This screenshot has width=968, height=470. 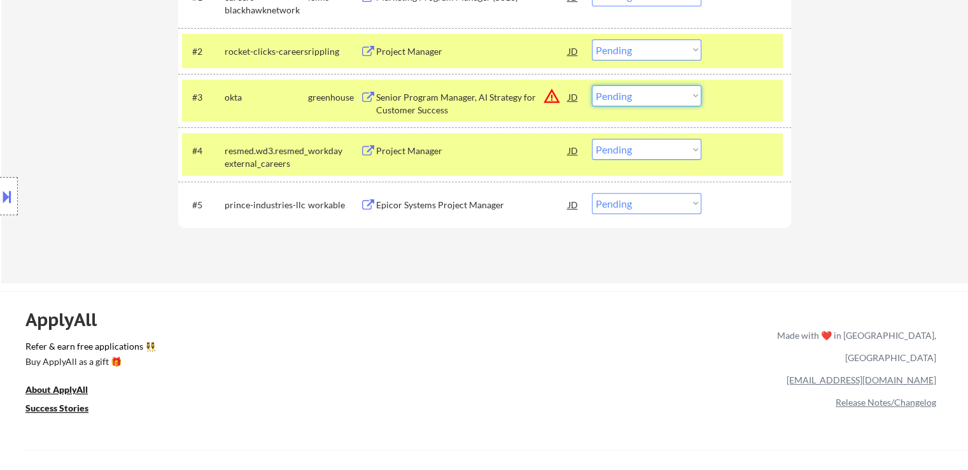 I want to click on div: workable, so click(x=334, y=205).